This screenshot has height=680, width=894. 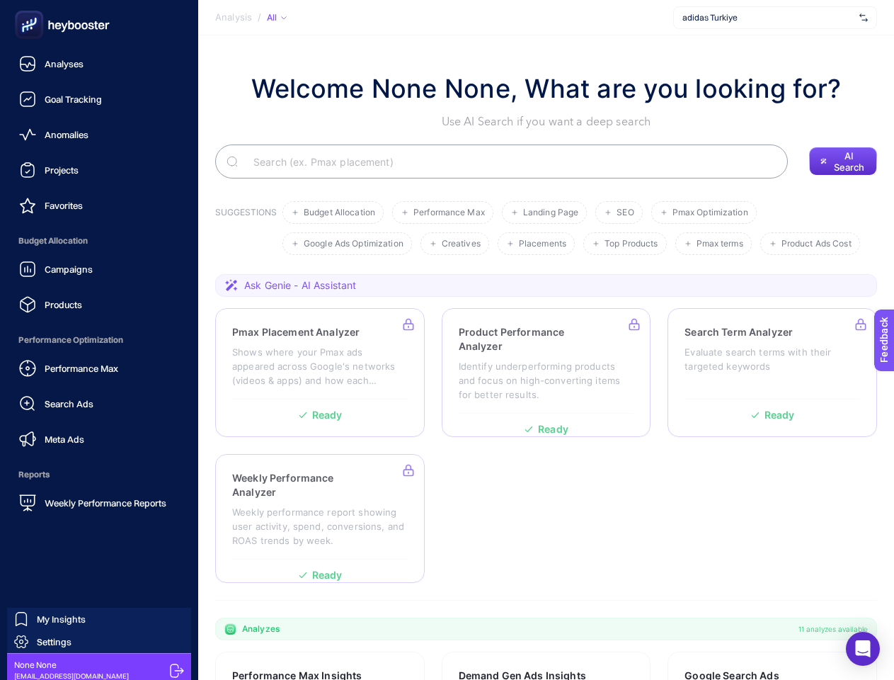 I want to click on span: Settings, so click(x=54, y=642).